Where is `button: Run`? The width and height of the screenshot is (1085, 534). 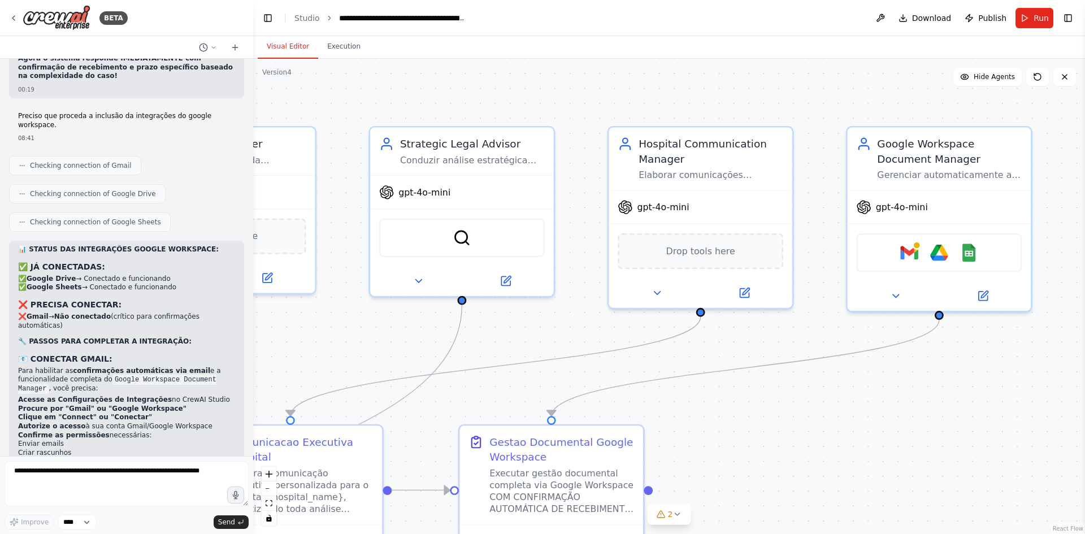
button: Run is located at coordinates (1034, 18).